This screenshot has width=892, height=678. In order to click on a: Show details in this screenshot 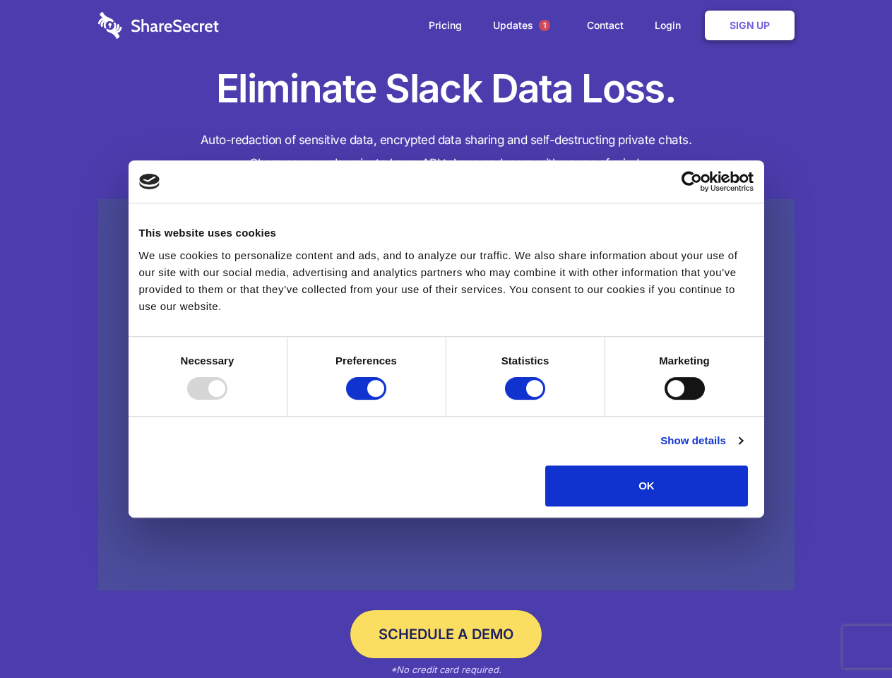, I will do `click(701, 441)`.